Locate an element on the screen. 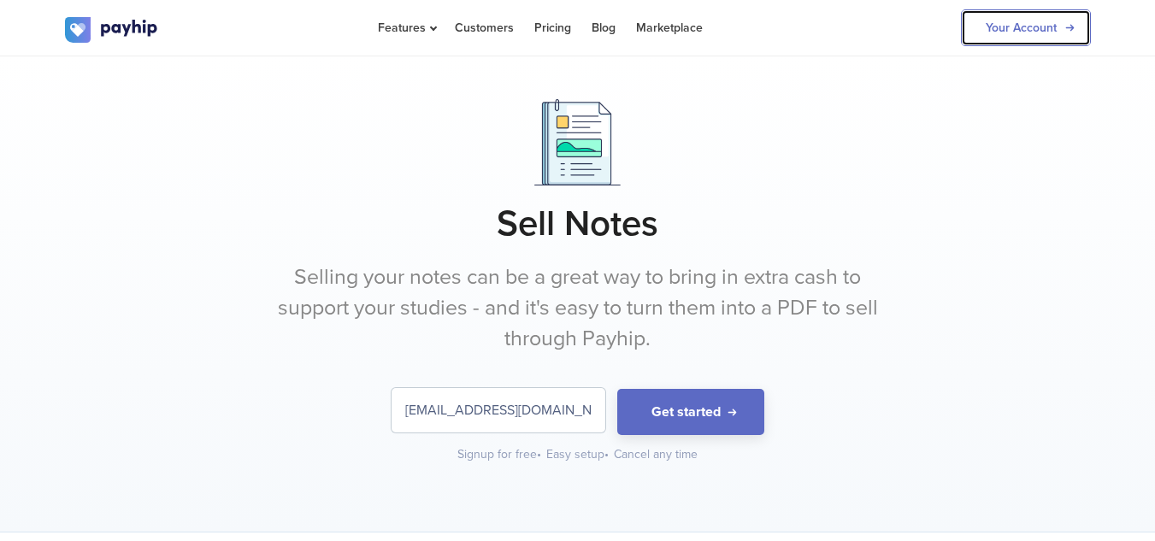 Image resolution: width=1155 pixels, height=541 pixels. p: Selling your notes can be a great way to bring in extra cash to support your studies - and it's e... is located at coordinates (578, 308).